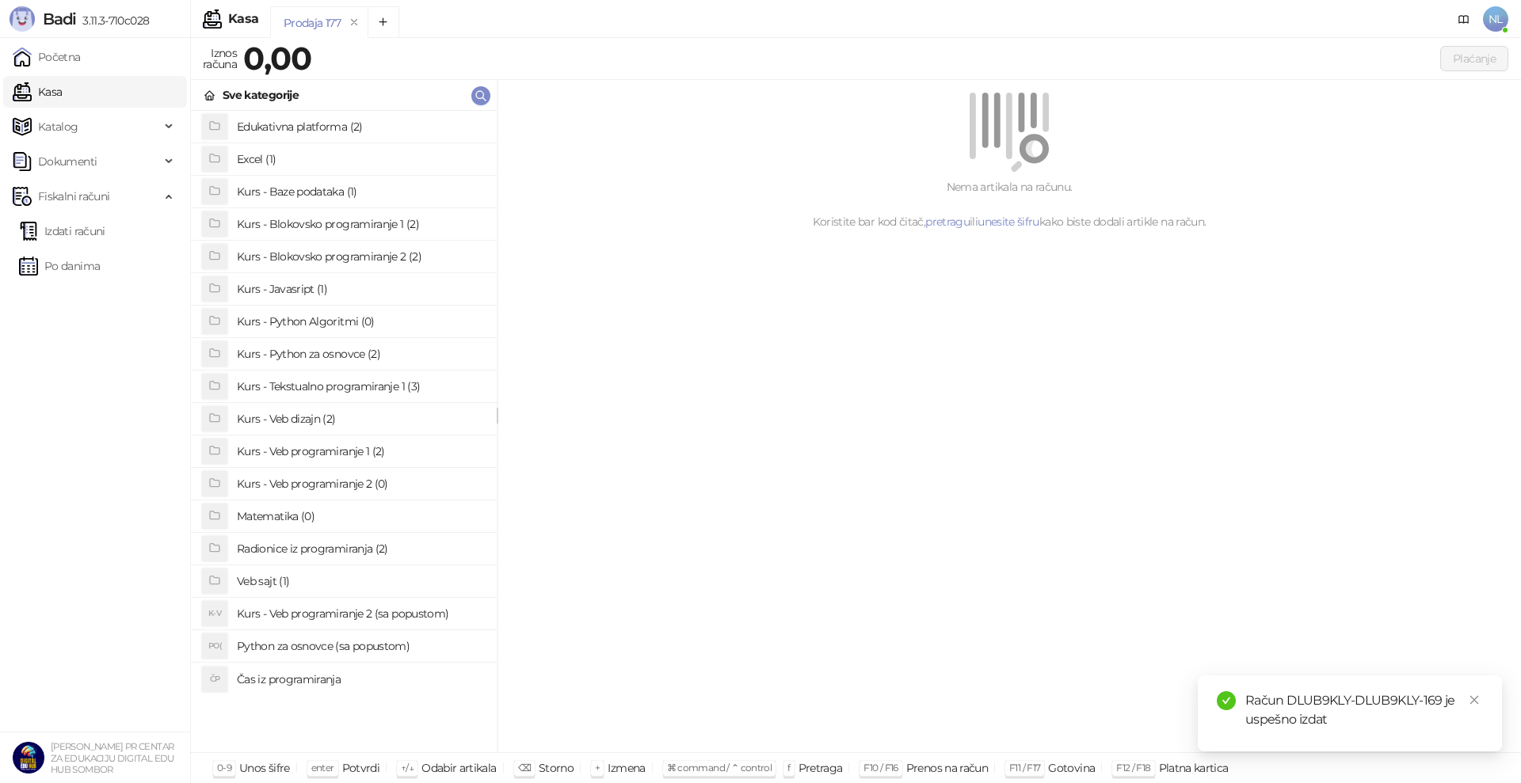  Describe the element at coordinates (360, 549) in the screenshot. I see `h4: Radionice iz programiranja (2)` at that location.